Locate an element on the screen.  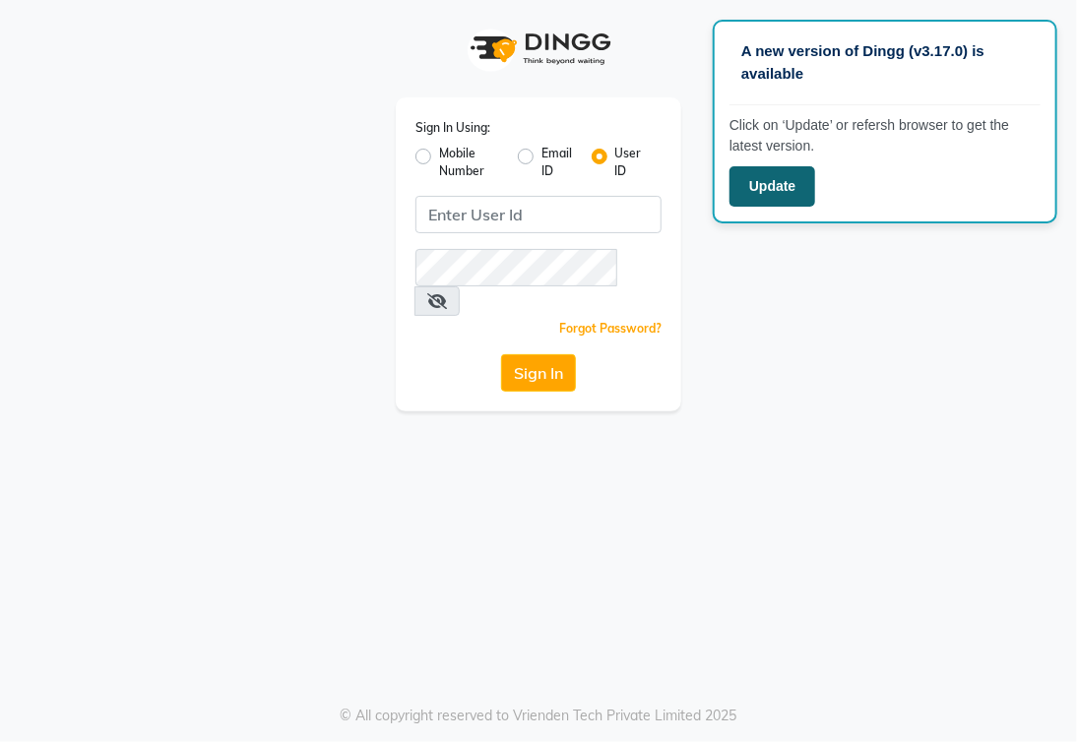
button: Update is located at coordinates (772, 186).